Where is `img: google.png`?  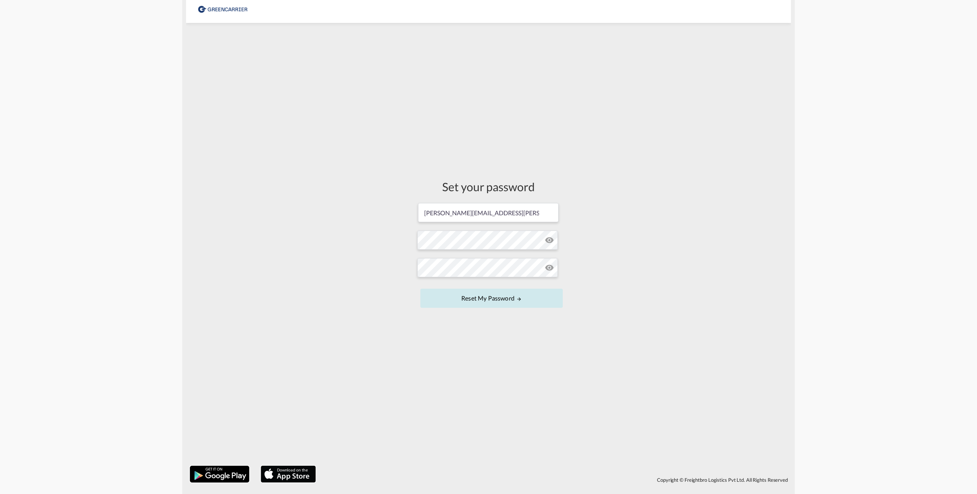
img: google.png is located at coordinates (219, 475).